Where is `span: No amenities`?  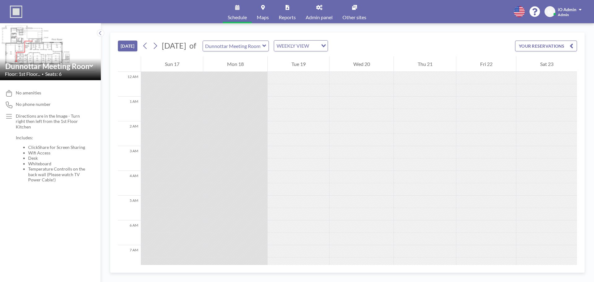 span: No amenities is located at coordinates (28, 93).